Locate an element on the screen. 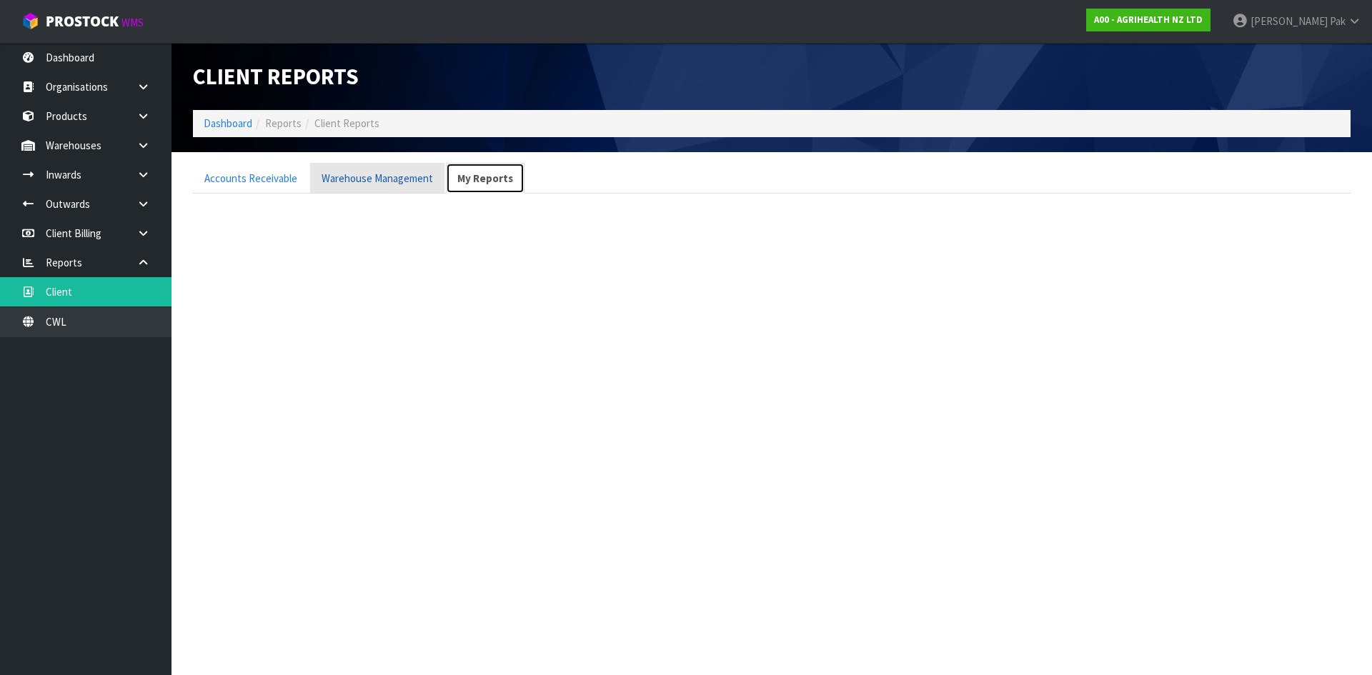  a: A00 - AGRIHEALTH NZ LTD is located at coordinates (1149, 20).